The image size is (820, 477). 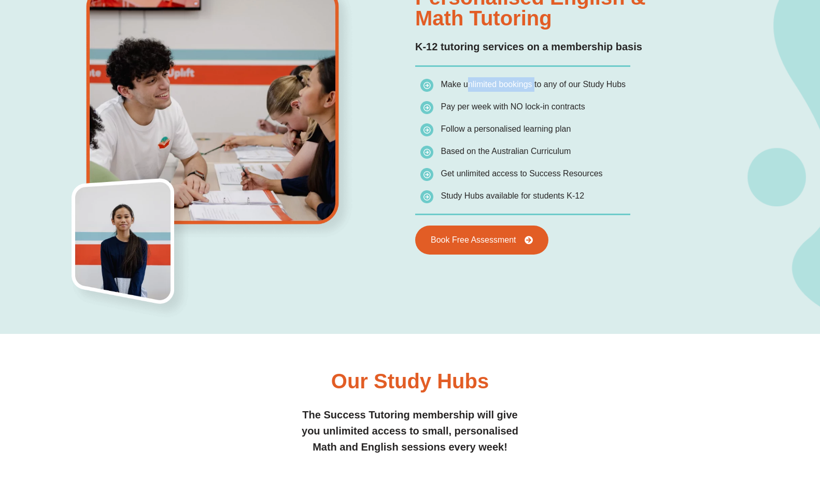 What do you see at coordinates (505, 129) in the screenshot?
I see `span: Follow a personalised learning plan` at bounding box center [505, 129].